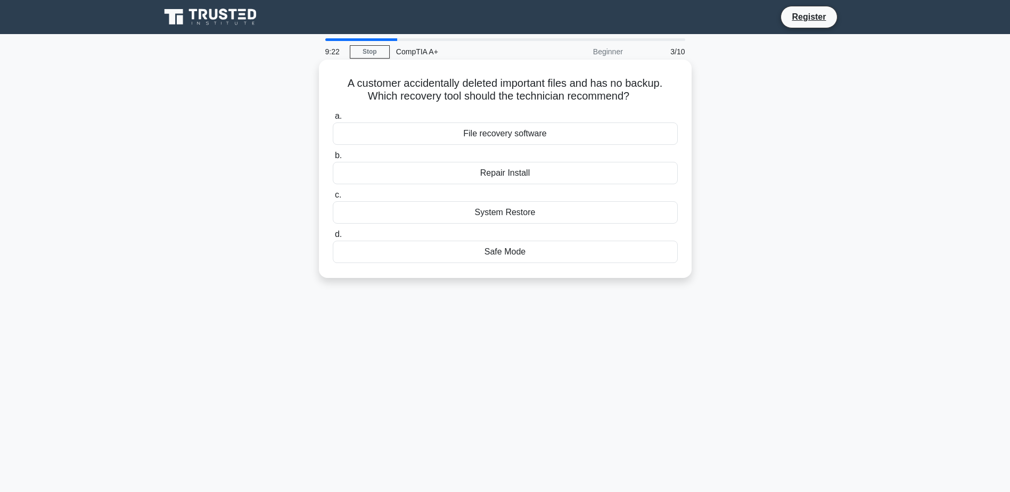  What do you see at coordinates (338, 155) in the screenshot?
I see `span: b.` at bounding box center [338, 155].